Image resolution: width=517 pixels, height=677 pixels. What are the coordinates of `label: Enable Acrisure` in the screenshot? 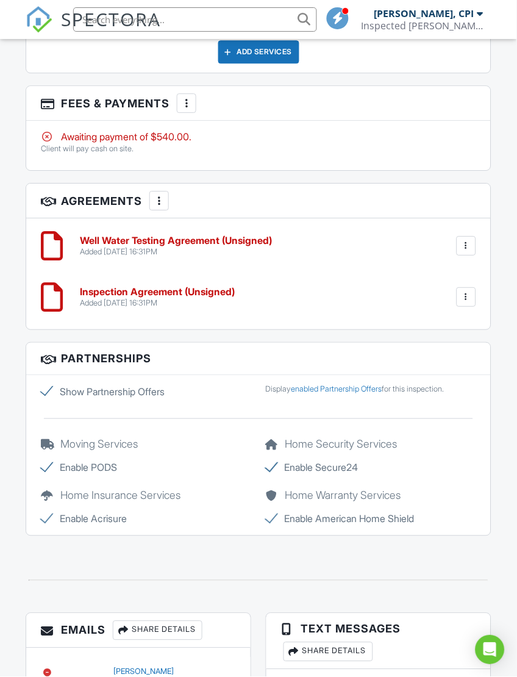 It's located at (146, 519).